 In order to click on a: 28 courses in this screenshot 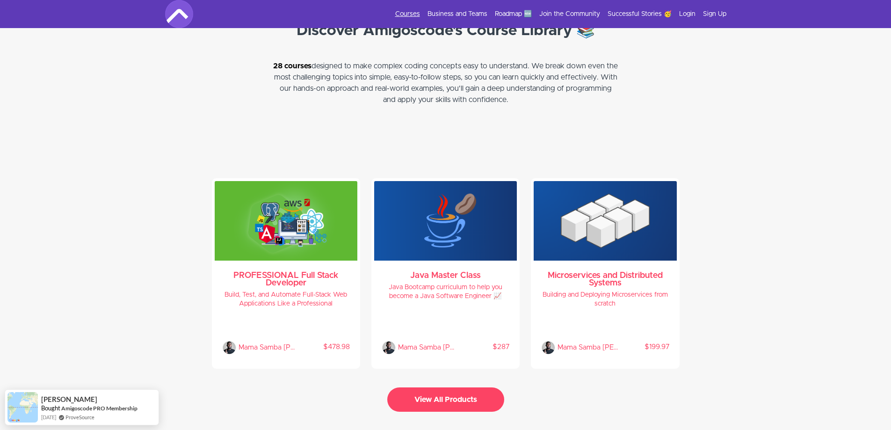, I will do `click(292, 66)`.